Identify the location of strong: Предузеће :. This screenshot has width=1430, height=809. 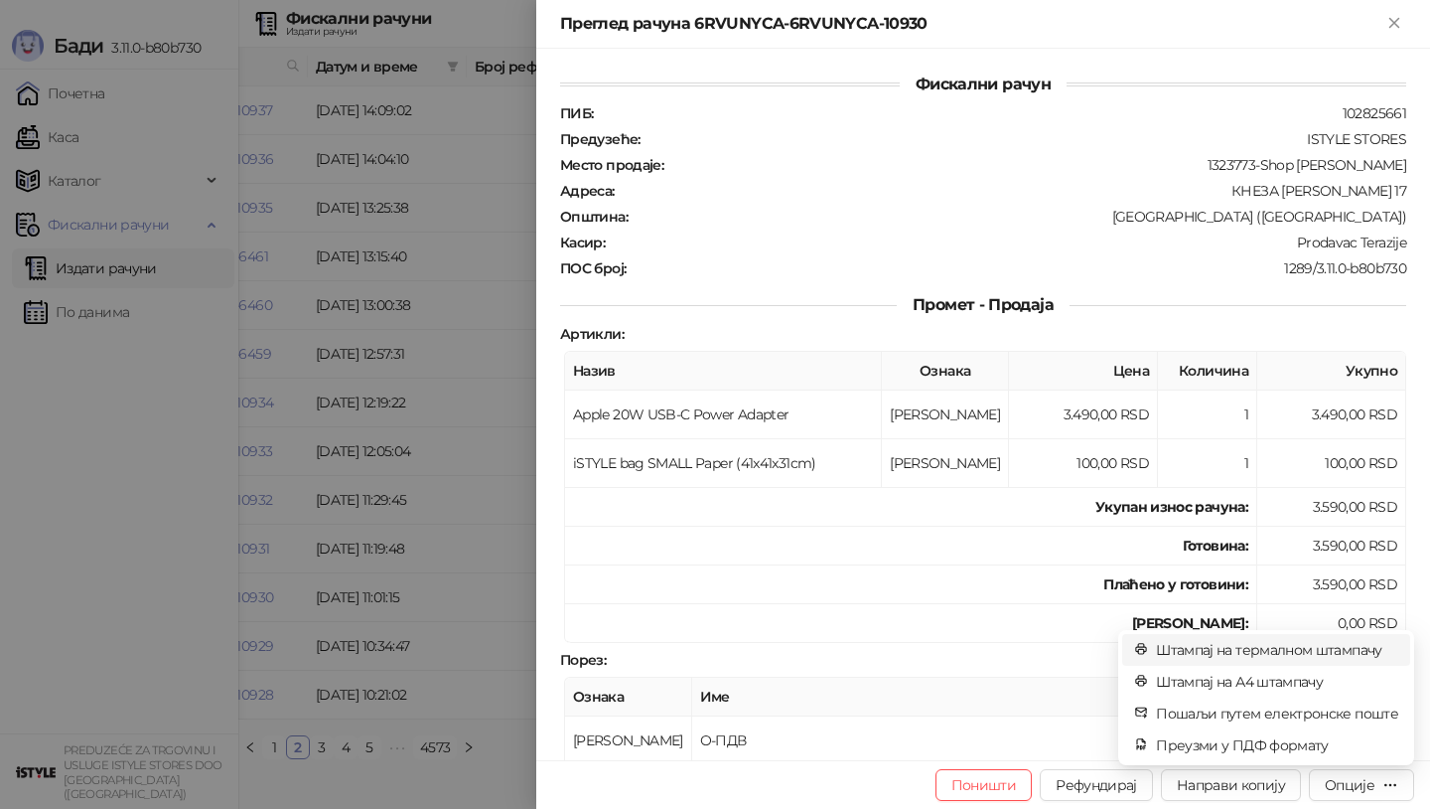
(600, 139).